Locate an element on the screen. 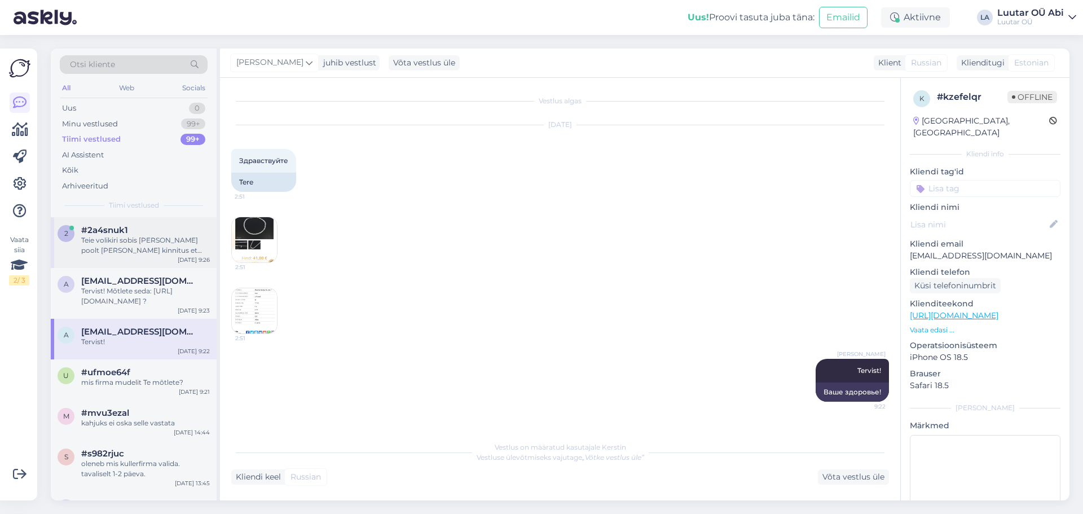 This screenshot has width=1083, height=514. div: 2 / 3 is located at coordinates (19, 280).